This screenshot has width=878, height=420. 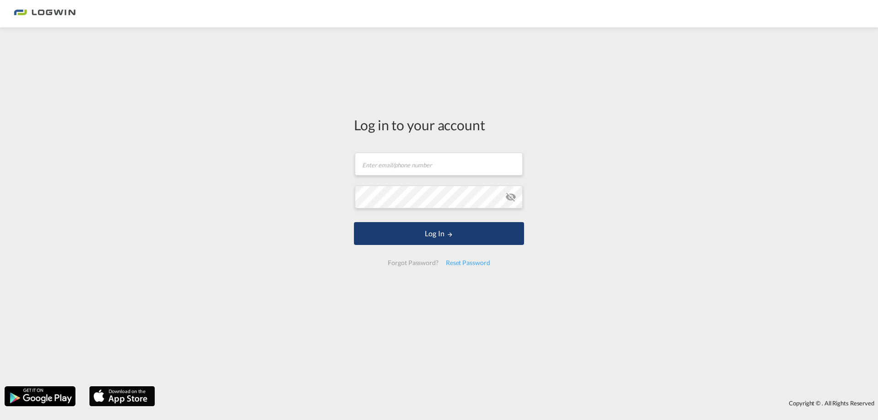 What do you see at coordinates (439, 125) in the screenshot?
I see `div: Log in to your account` at bounding box center [439, 125].